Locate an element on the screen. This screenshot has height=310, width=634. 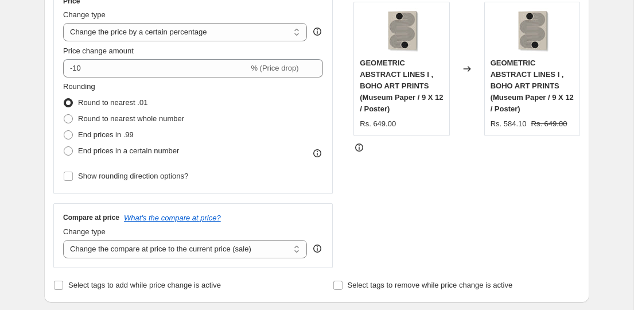
i: What's the compare at price? is located at coordinates (172, 218).